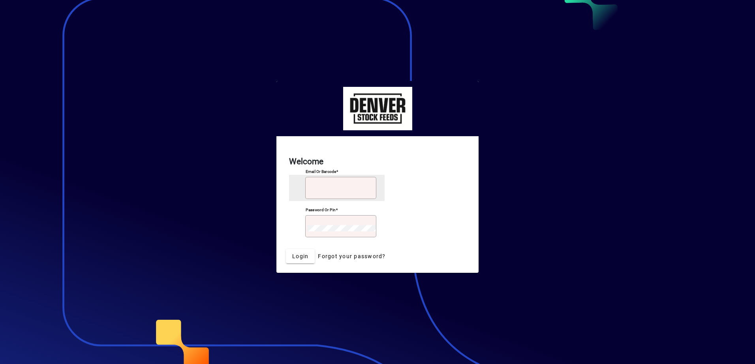  I want to click on a: Forgot your password?, so click(351, 256).